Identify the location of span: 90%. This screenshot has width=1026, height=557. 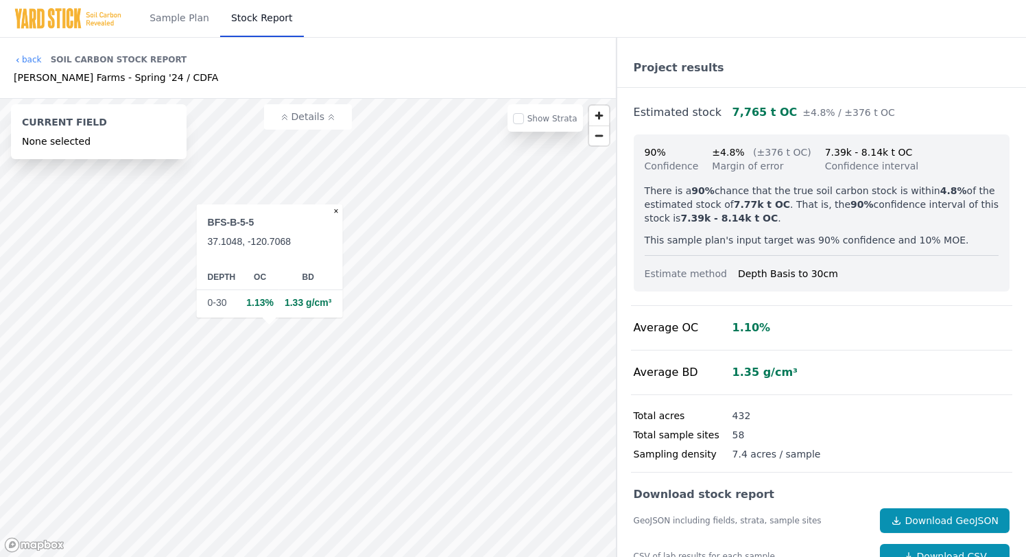
(655, 152).